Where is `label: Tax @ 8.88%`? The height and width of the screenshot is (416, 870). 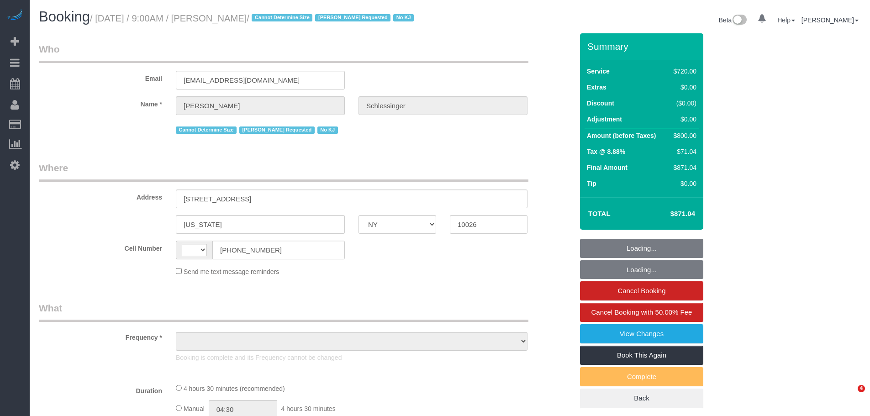 label: Tax @ 8.88% is located at coordinates (606, 152).